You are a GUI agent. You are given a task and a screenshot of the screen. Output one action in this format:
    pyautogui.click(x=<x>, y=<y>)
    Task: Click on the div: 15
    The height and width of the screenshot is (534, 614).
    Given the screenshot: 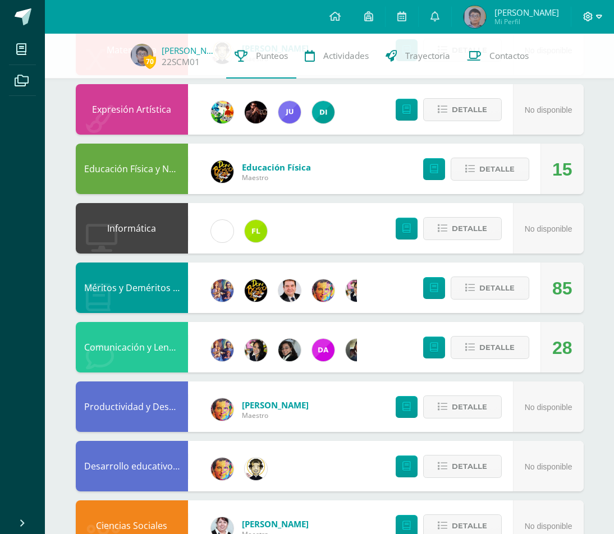 What is the action you would take?
    pyautogui.click(x=562, y=169)
    